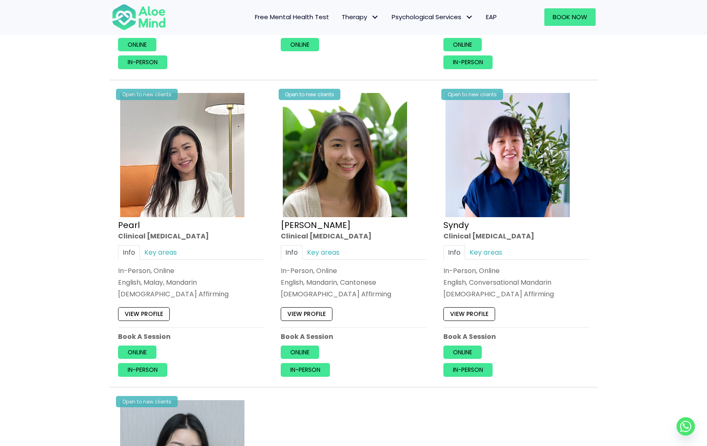  What do you see at coordinates (292, 17) in the screenshot?
I see `a: Free Mental Health Test` at bounding box center [292, 17].